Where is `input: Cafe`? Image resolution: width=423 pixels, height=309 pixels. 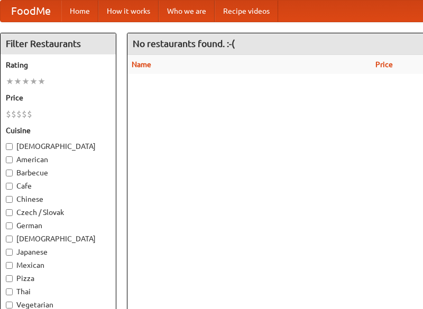
input: Cafe is located at coordinates (9, 186).